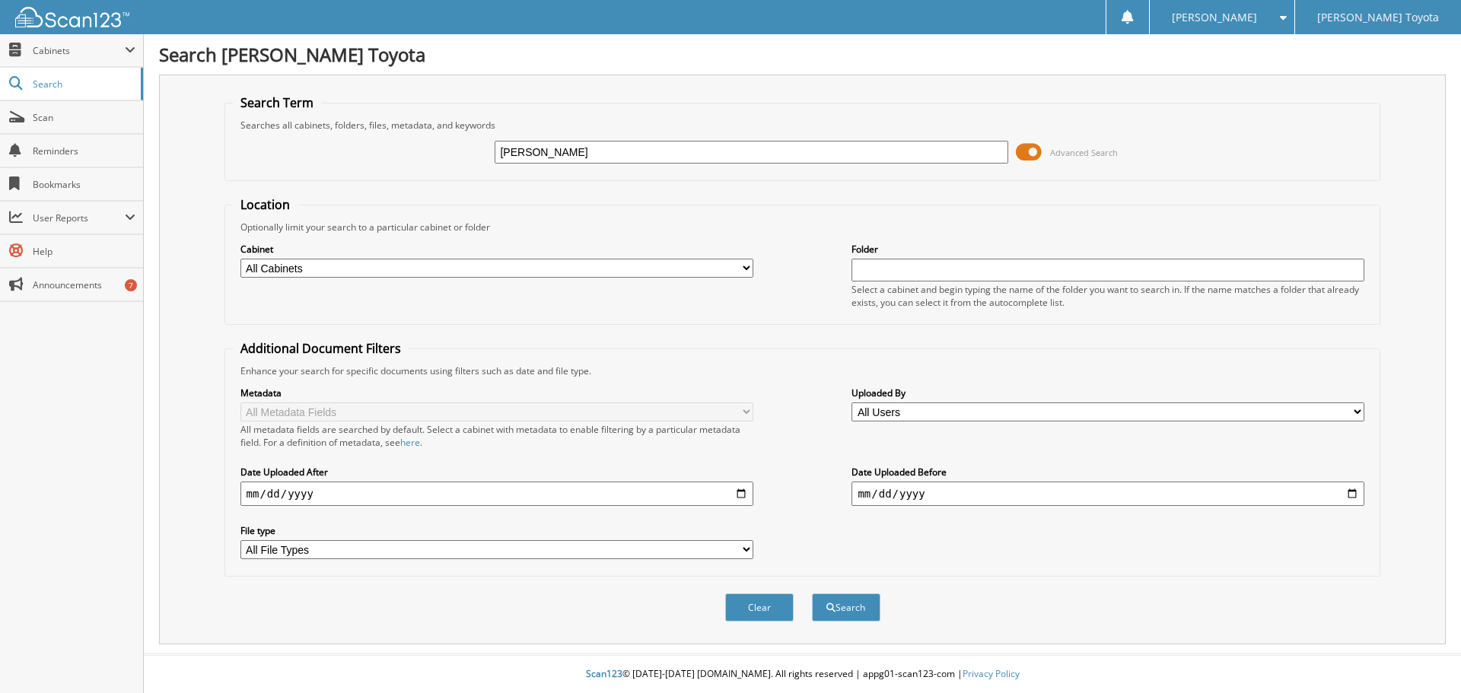 This screenshot has height=693, width=1461. Describe the element at coordinates (1423, 657) in the screenshot. I see `div: Chat Widget` at that location.